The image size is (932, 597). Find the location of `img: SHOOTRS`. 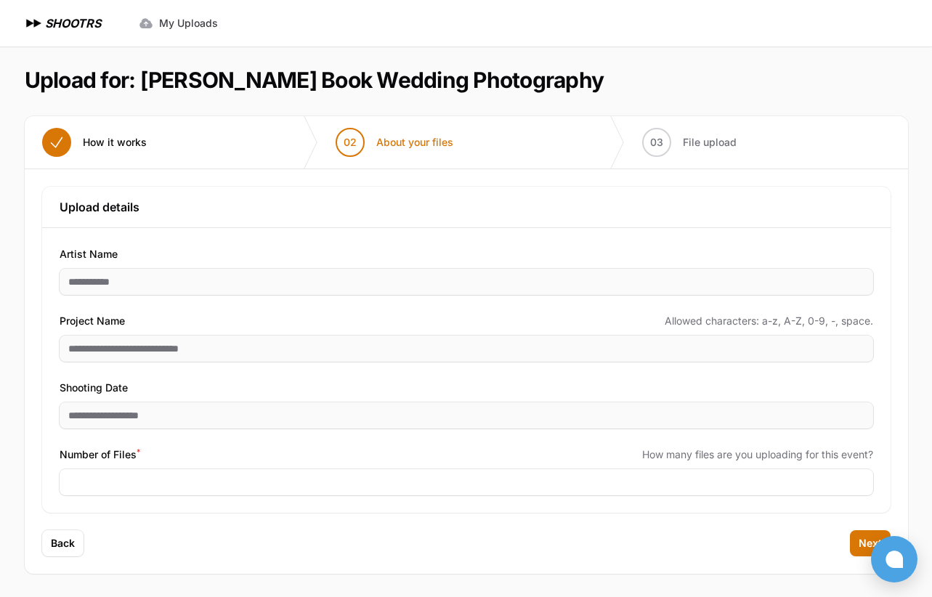

img: SHOOTRS is located at coordinates (34, 23).